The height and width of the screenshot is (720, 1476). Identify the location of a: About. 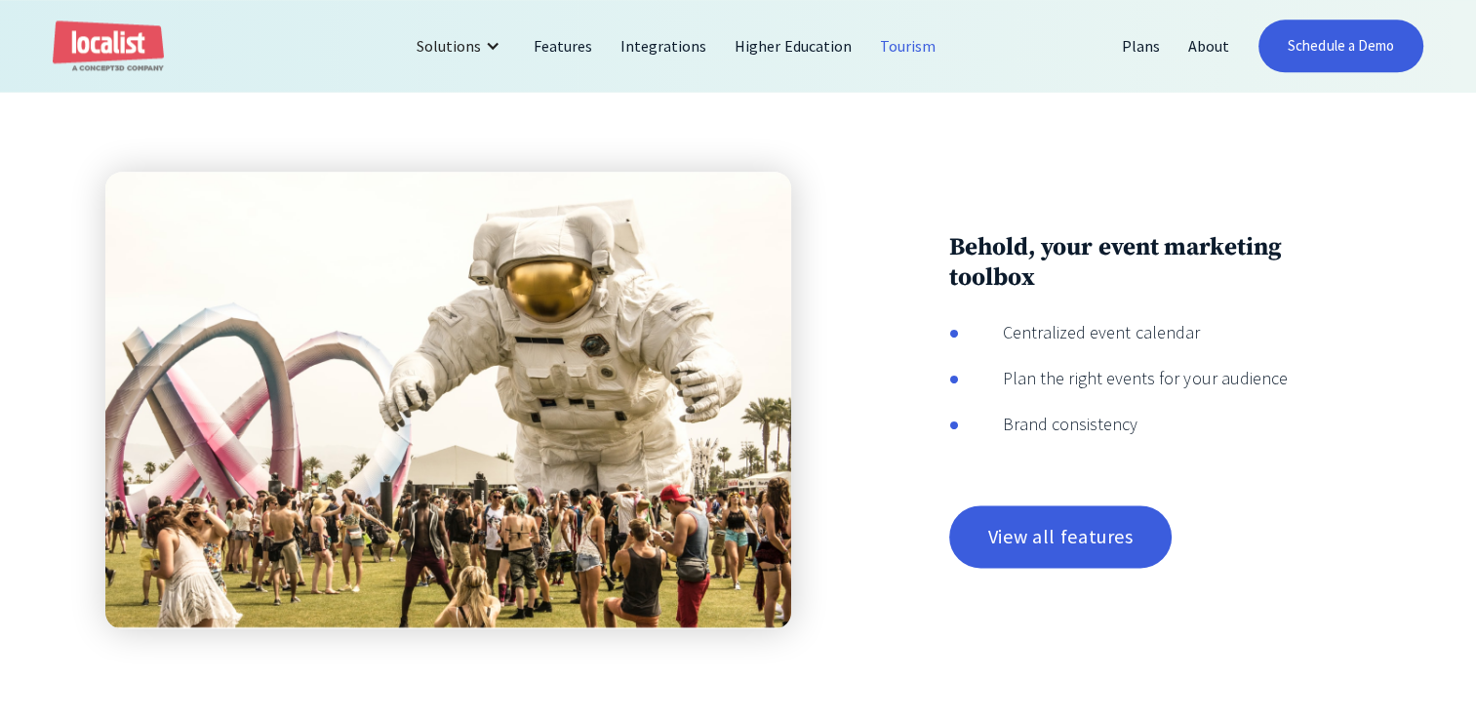
(1209, 46).